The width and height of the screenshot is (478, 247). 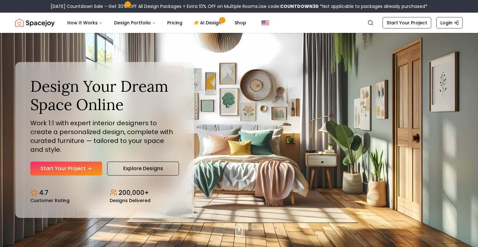 What do you see at coordinates (208, 23) in the screenshot?
I see `a: AI Design` at bounding box center [208, 23].